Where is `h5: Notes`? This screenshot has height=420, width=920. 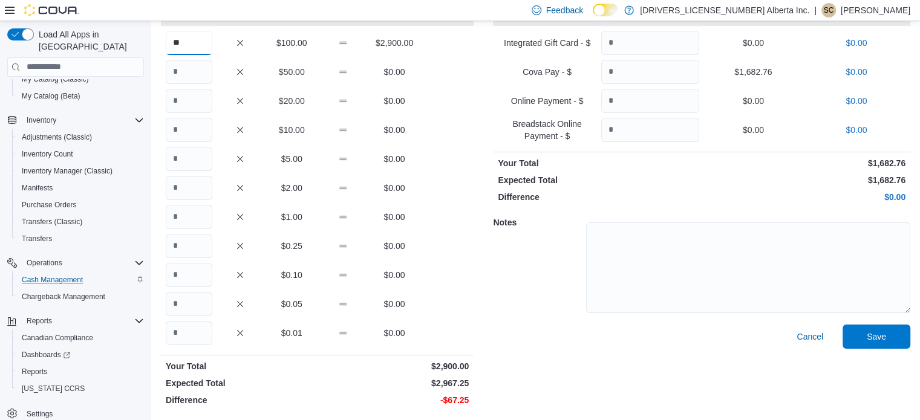
h5: Notes is located at coordinates (538, 222).